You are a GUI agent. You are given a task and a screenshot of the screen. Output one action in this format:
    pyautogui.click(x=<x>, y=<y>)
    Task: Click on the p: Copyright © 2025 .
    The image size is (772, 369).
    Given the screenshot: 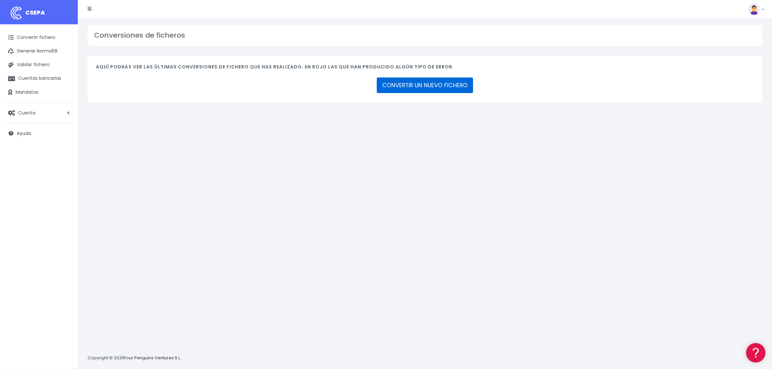 What is the action you would take?
    pyautogui.click(x=135, y=358)
    